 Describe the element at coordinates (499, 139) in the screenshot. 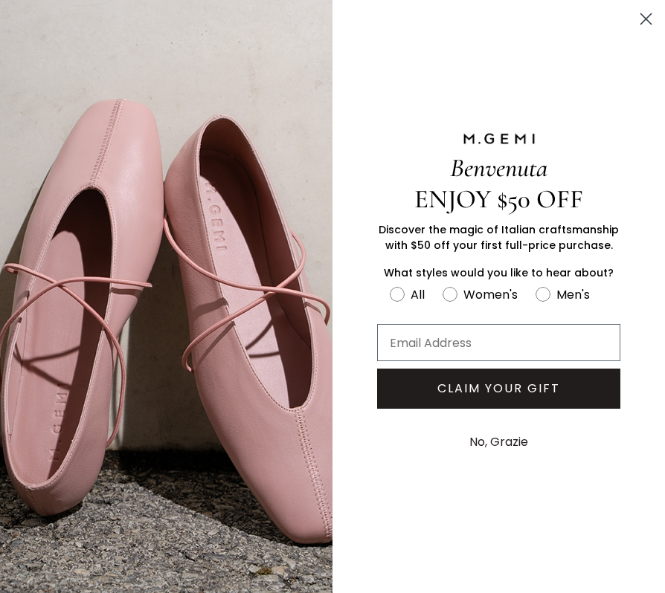

I see `img: M.GEMI` at that location.